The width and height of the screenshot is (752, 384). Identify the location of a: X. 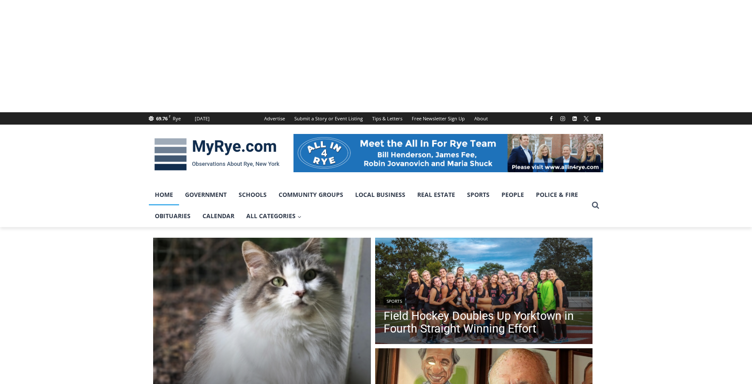
(586, 119).